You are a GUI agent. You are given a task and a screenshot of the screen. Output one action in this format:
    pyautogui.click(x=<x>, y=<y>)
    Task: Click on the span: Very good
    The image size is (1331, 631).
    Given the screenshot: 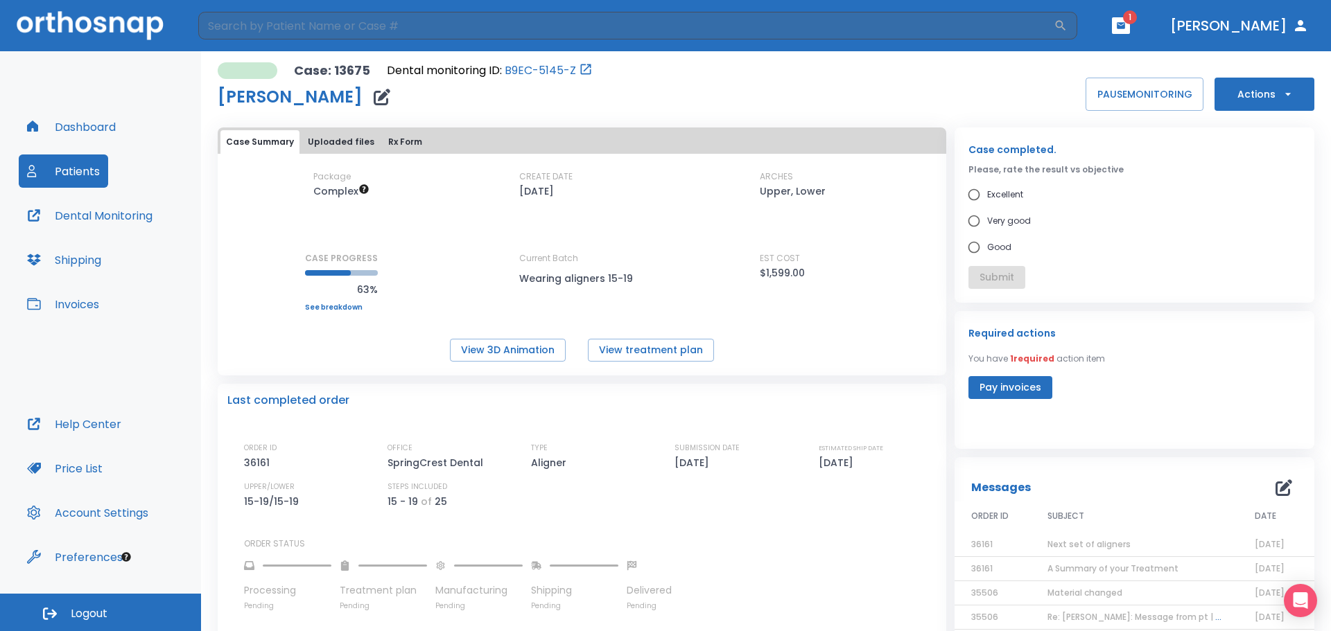 What is the action you would take?
    pyautogui.click(x=1008, y=221)
    